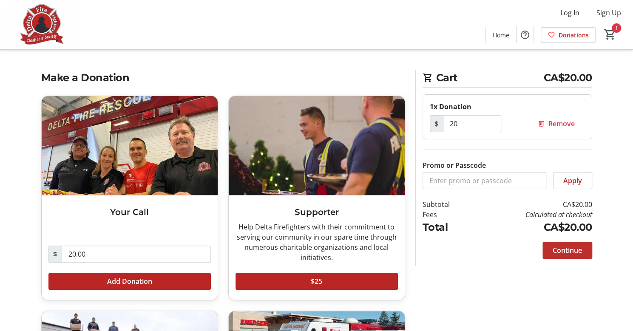 The height and width of the screenshot is (331, 633). What do you see at coordinates (568, 35) in the screenshot?
I see `a: Donations` at bounding box center [568, 35].